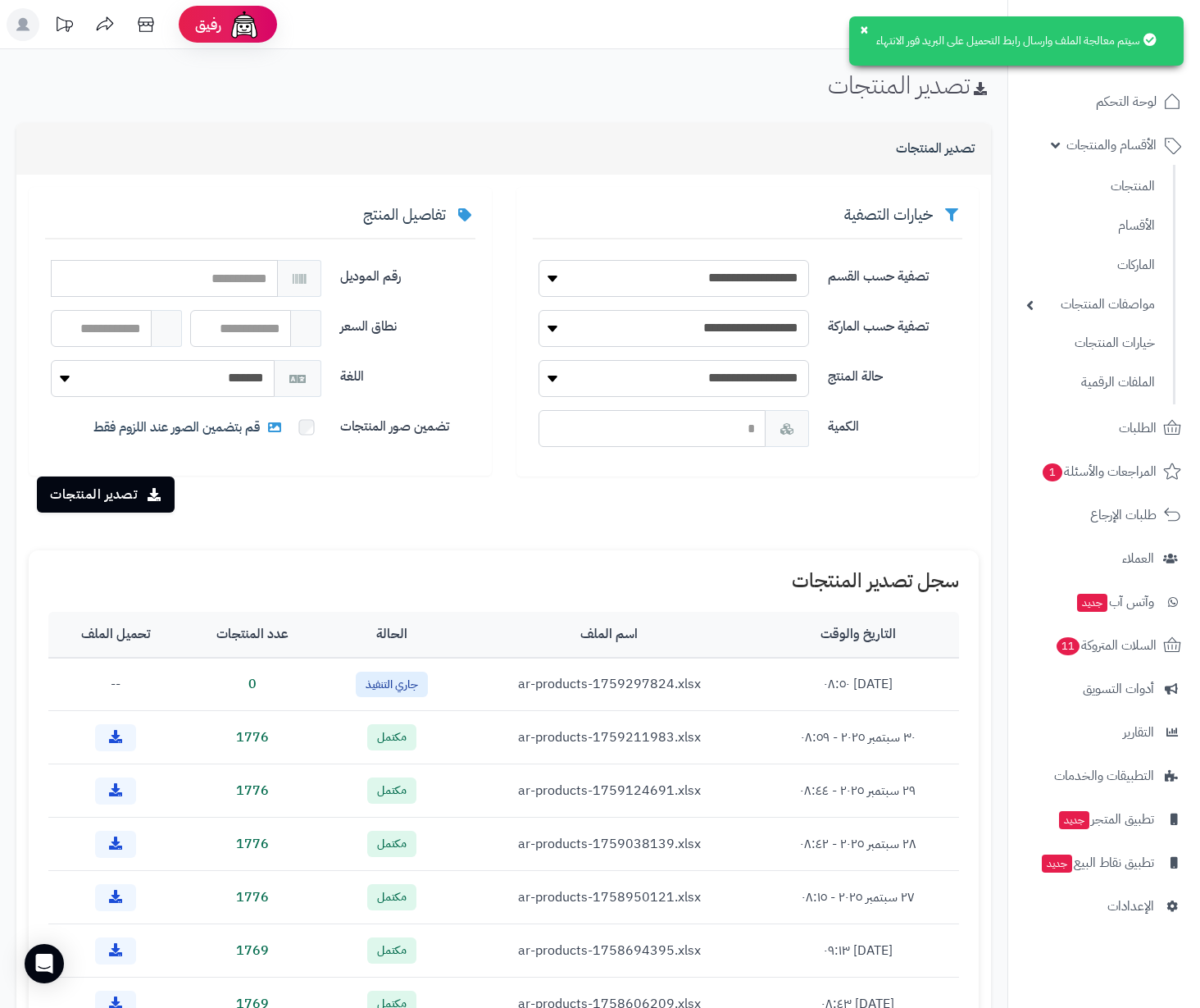 The height and width of the screenshot is (1008, 1200). I want to click on a: المنتجات, so click(1090, 186).